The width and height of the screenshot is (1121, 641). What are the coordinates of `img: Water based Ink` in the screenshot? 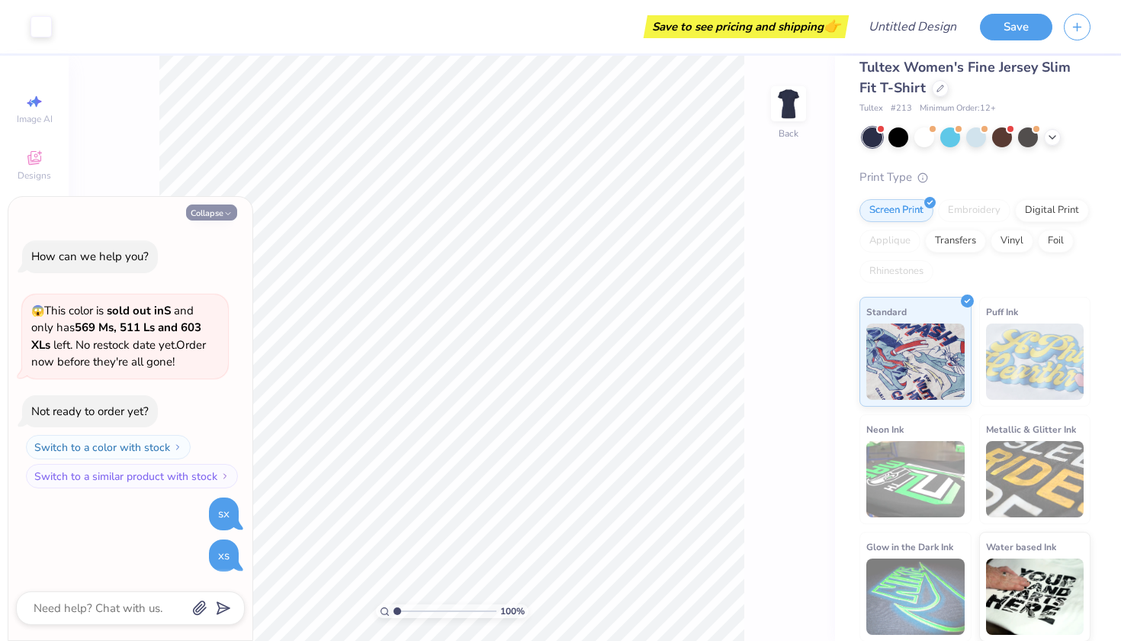 It's located at (1035, 596).